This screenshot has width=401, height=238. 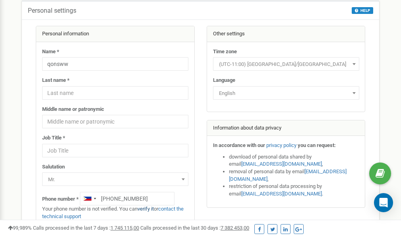 What do you see at coordinates (125, 228) in the screenshot?
I see `u: 1 745 115,00` at bounding box center [125, 228].